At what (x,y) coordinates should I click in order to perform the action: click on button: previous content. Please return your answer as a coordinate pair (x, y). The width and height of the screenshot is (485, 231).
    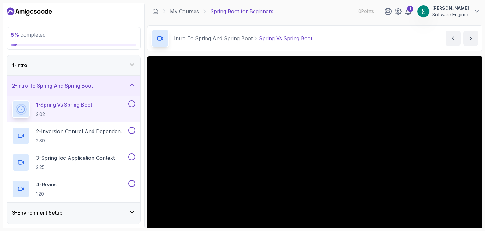
    Looking at the image, I should click on (453, 38).